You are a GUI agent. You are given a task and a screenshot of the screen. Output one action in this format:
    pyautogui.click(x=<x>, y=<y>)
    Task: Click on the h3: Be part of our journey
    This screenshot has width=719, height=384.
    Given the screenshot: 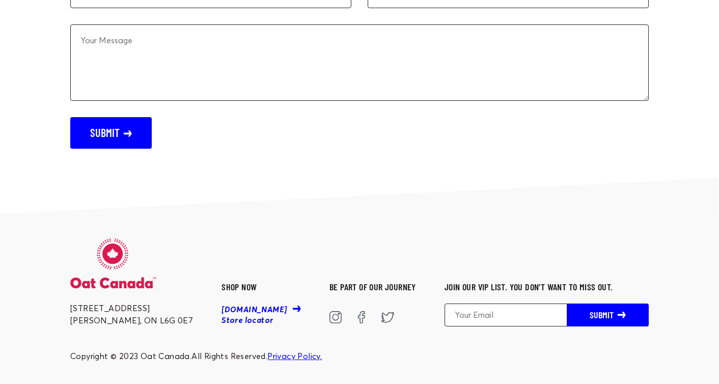 What is the action you would take?
    pyautogui.click(x=373, y=287)
    